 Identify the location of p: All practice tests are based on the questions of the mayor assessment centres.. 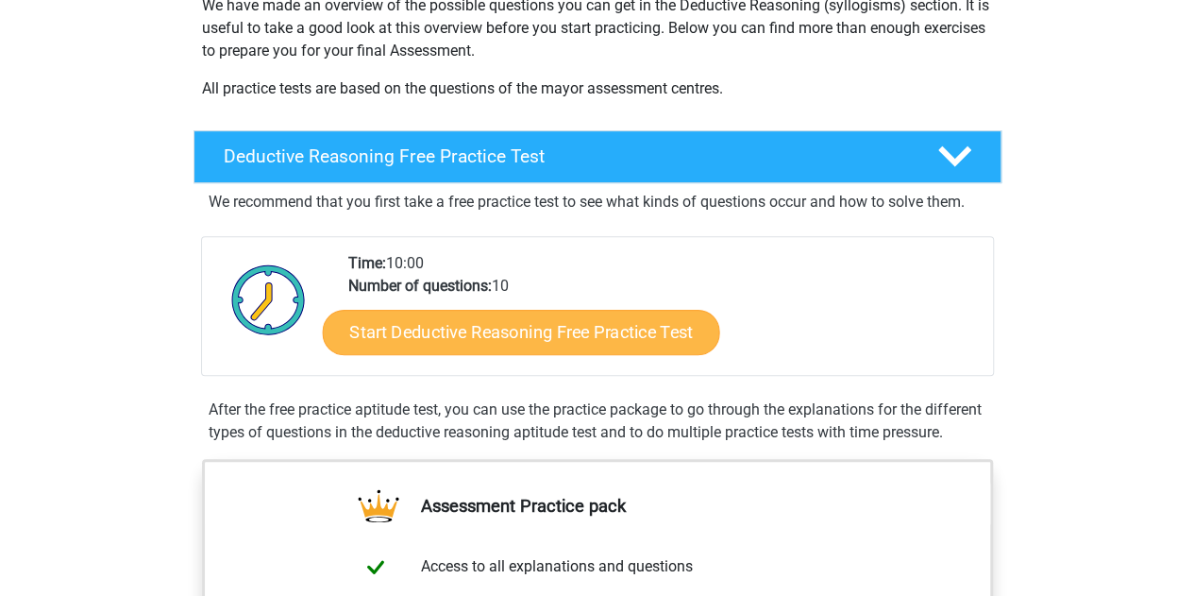
(597, 89).